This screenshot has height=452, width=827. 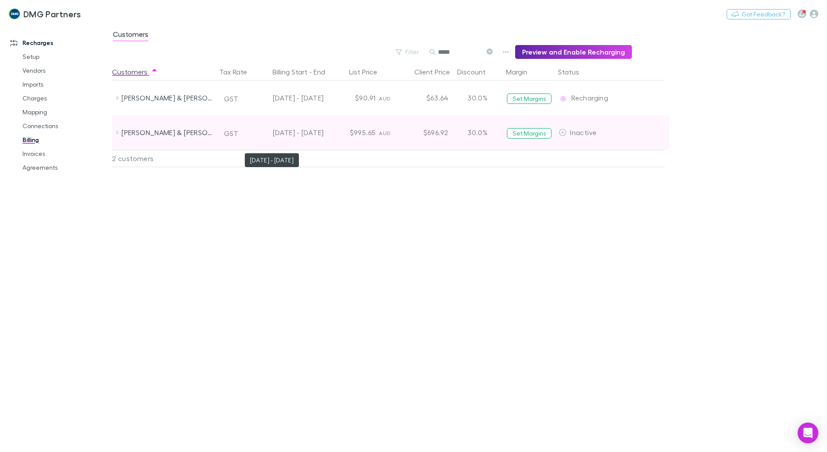 What do you see at coordinates (522, 72) in the screenshot?
I see `div: Margin` at bounding box center [522, 72].